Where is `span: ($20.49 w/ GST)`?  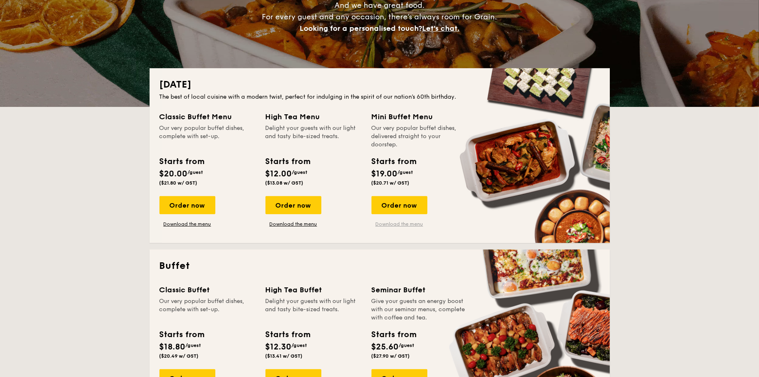 span: ($20.49 w/ GST) is located at coordinates (179, 356).